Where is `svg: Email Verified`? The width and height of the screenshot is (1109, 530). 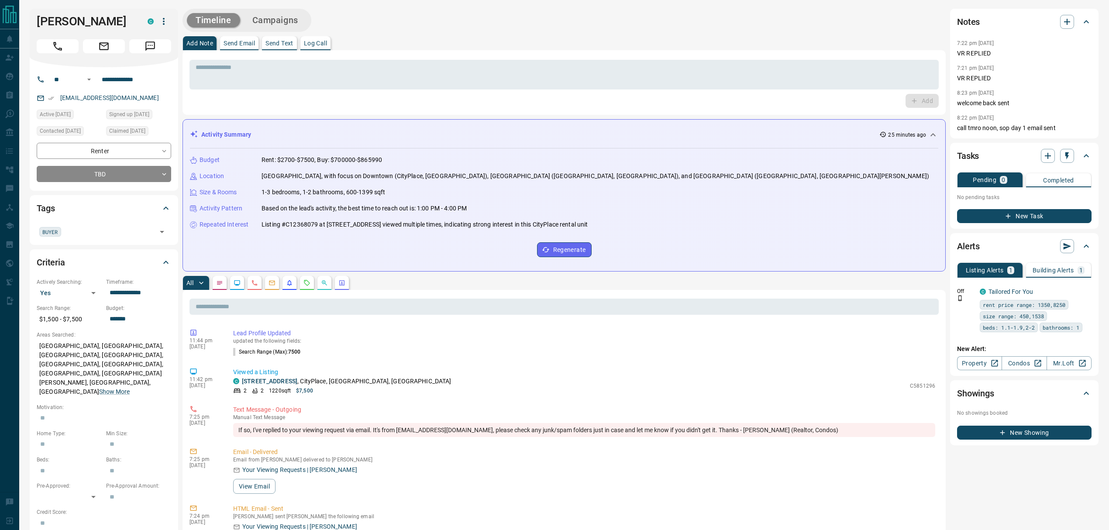 svg: Email Verified is located at coordinates (51, 98).